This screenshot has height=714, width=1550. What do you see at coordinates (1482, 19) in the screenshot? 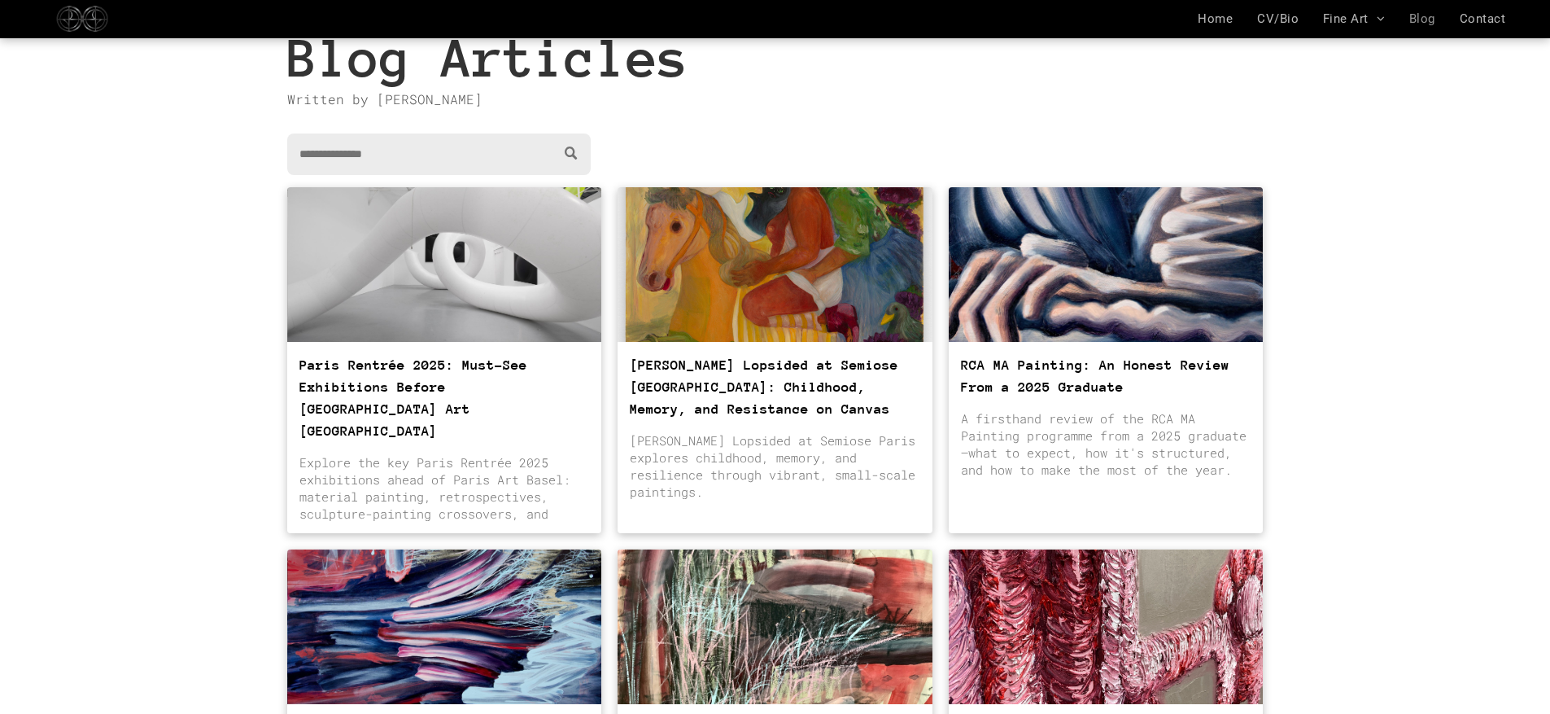
I see `a: Contact` at bounding box center [1482, 19].